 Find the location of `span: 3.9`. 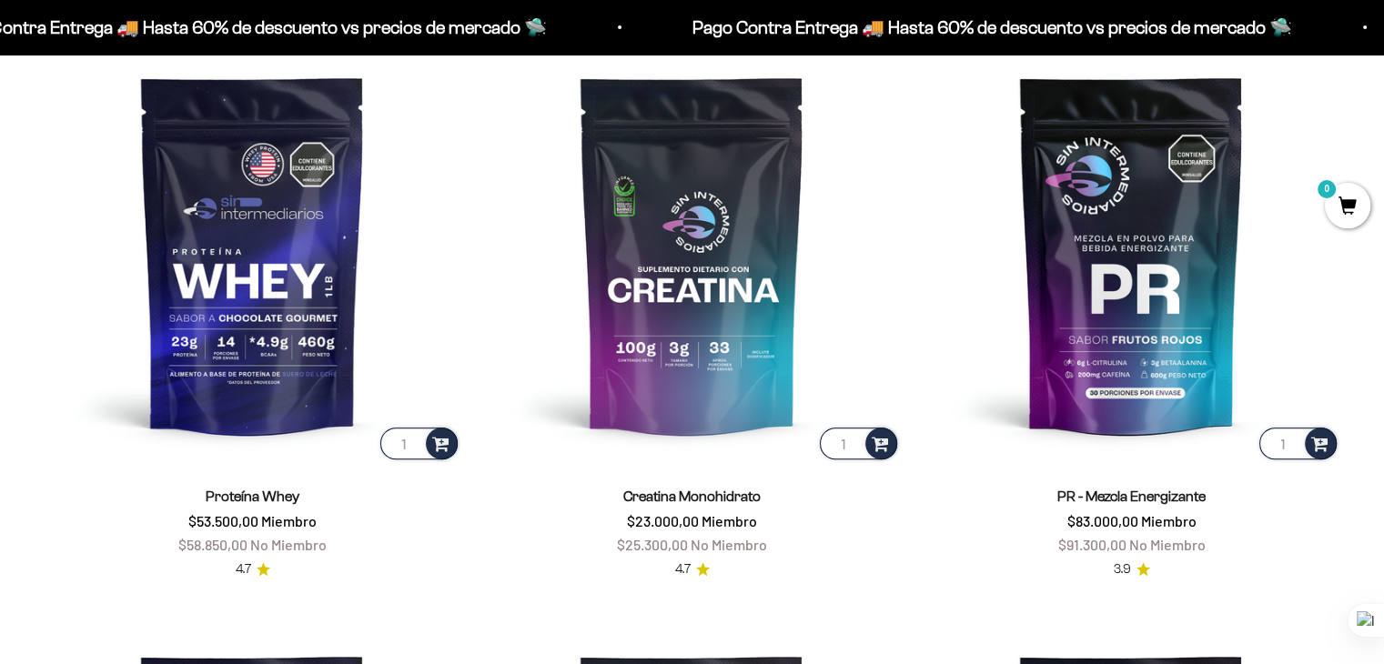

span: 3.9 is located at coordinates (1122, 570).